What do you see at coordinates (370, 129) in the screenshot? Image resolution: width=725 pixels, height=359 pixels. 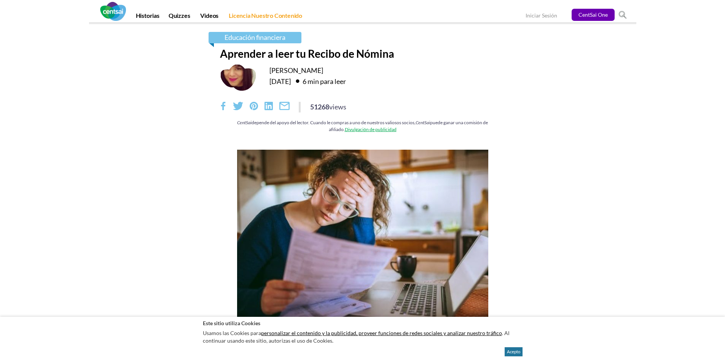 I see `a: Divulgación de publicidad` at bounding box center [370, 129].